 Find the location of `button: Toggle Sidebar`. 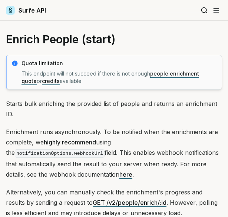

button: Toggle Sidebar is located at coordinates (216, 10).